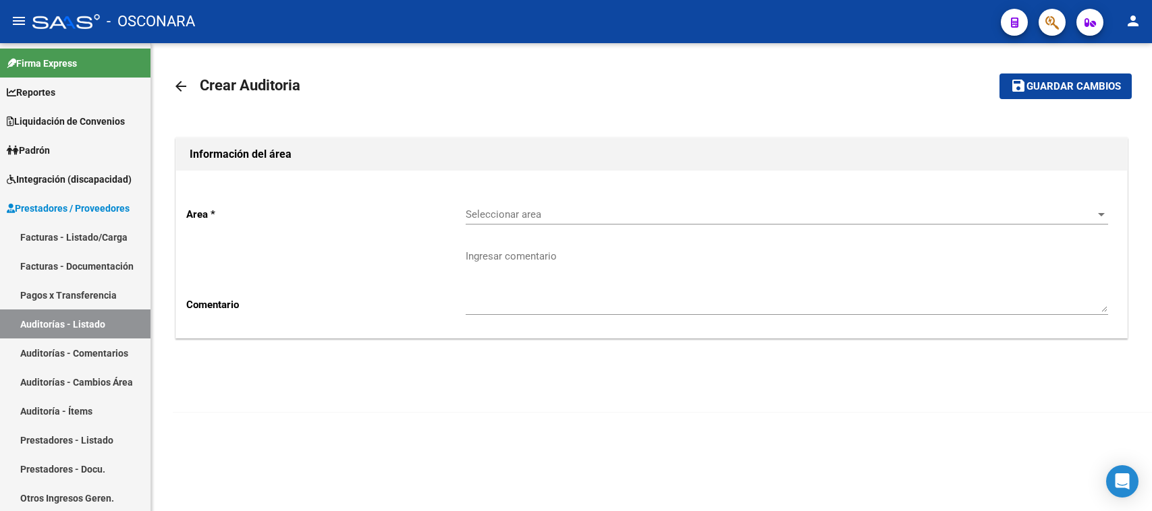  Describe the element at coordinates (1018, 86) in the screenshot. I see `mat-icon: save` at that location.